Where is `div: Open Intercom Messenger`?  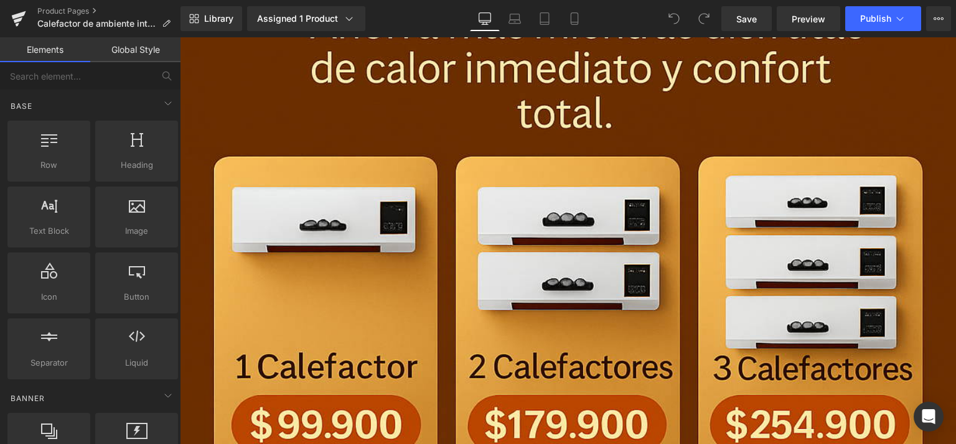 div: Open Intercom Messenger is located at coordinates (928, 417).